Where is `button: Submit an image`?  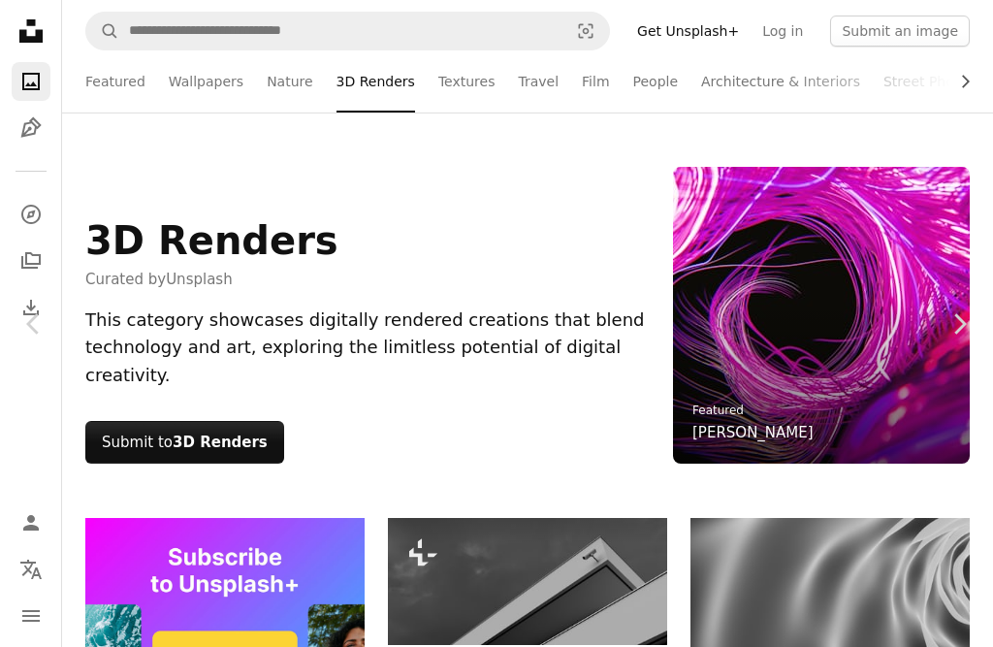
button: Submit an image is located at coordinates (900, 31).